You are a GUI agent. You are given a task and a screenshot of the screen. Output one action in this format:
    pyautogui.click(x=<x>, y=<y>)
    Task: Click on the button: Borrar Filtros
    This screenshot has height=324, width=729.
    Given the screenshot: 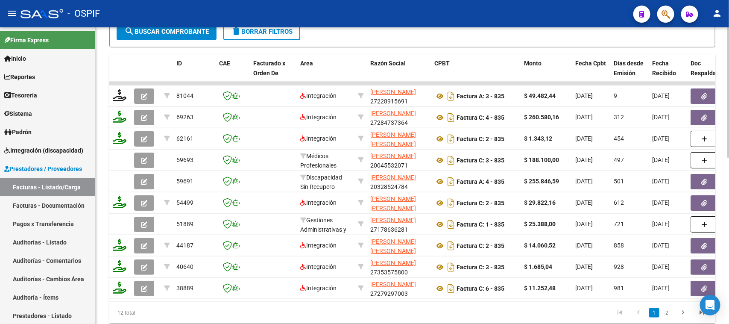 What is the action you would take?
    pyautogui.click(x=262, y=32)
    